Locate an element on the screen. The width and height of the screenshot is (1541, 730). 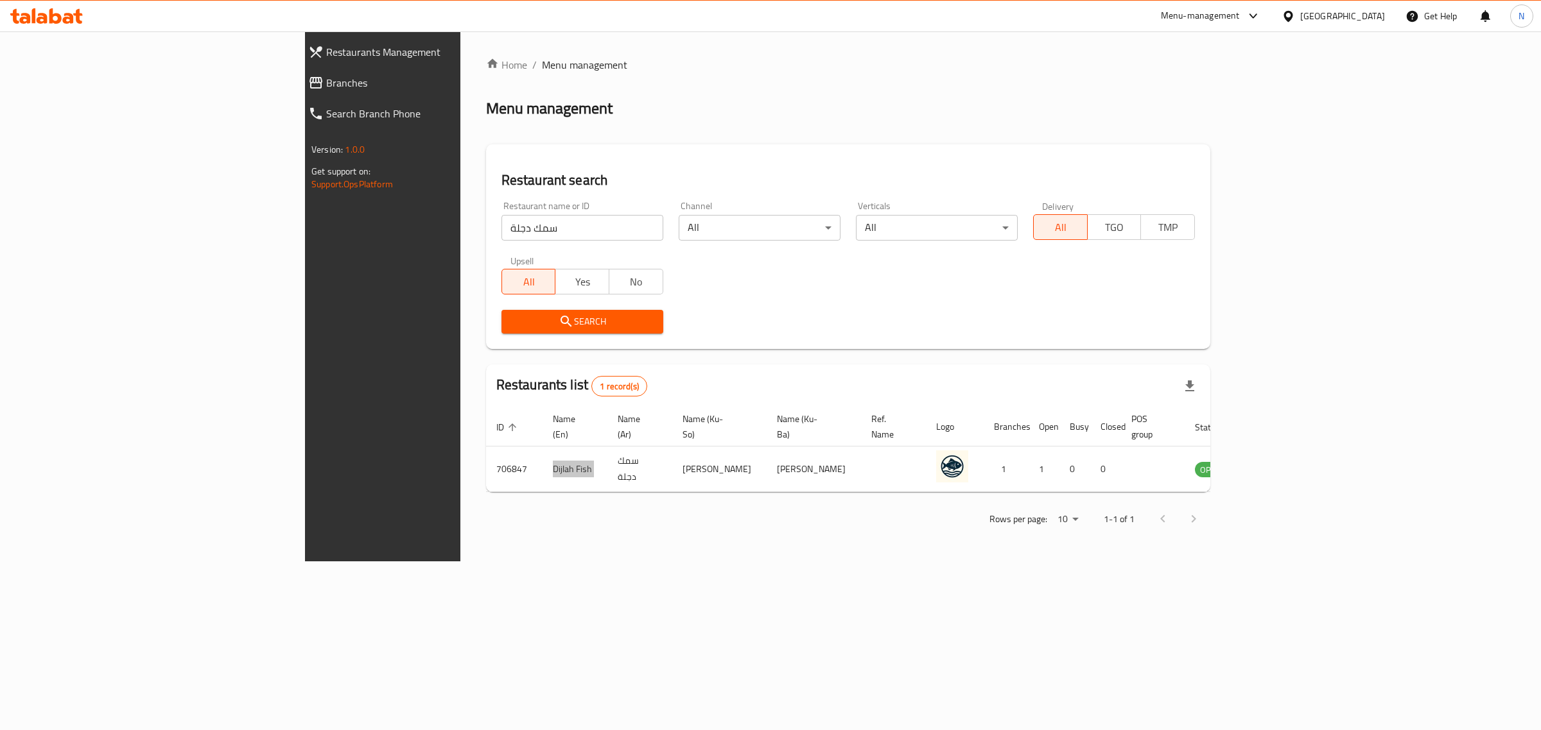
span: Version: is located at coordinates (327, 150).